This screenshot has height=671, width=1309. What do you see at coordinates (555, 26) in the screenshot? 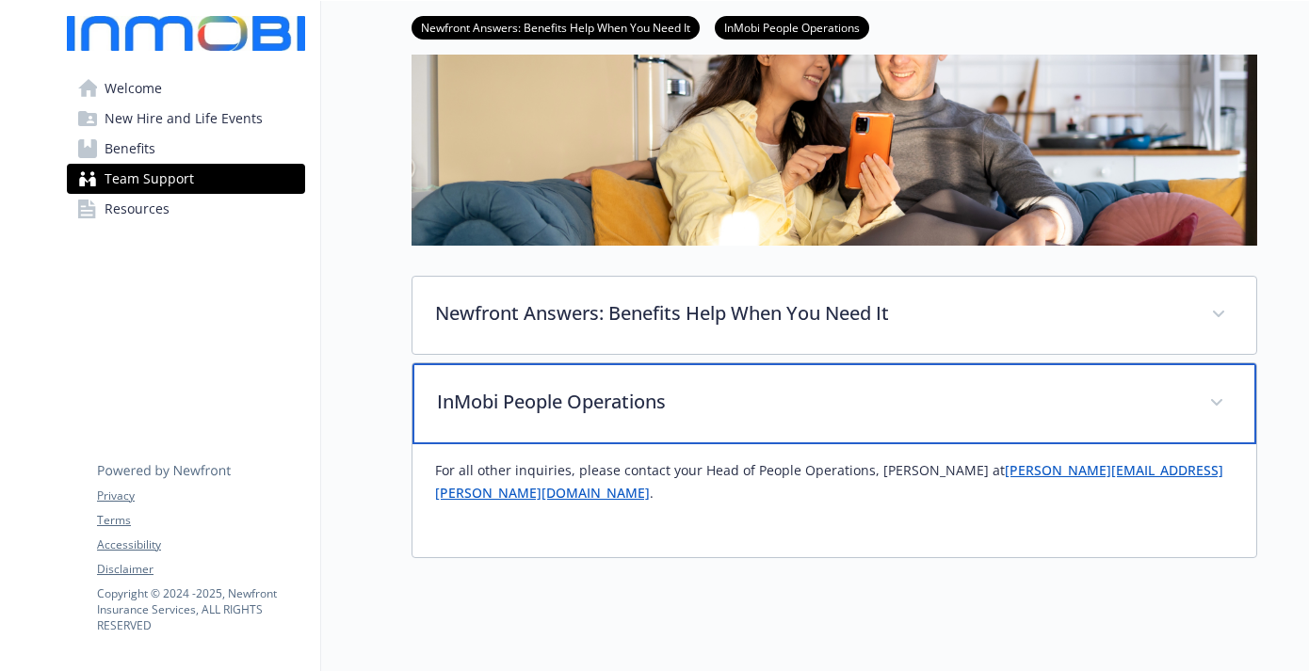
I see `a: Newfront Answers: Benefits Help When You Need It` at bounding box center [555, 26].